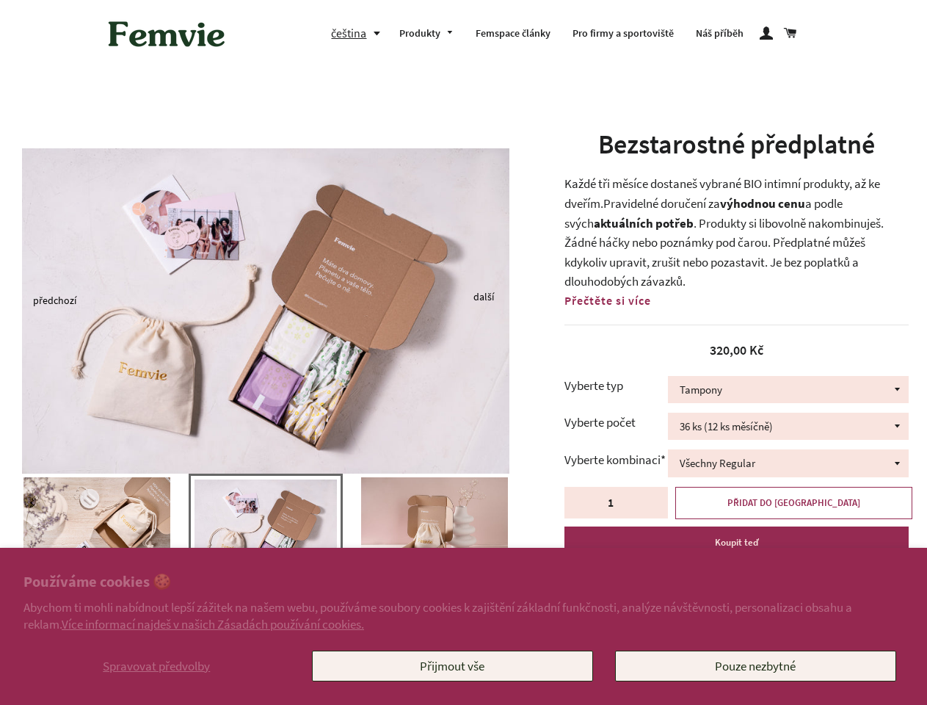 The image size is (927, 705). Describe the element at coordinates (213, 624) in the screenshot. I see `a: Více informací najdeš v našich Zásadách používání cookies.` at that location.